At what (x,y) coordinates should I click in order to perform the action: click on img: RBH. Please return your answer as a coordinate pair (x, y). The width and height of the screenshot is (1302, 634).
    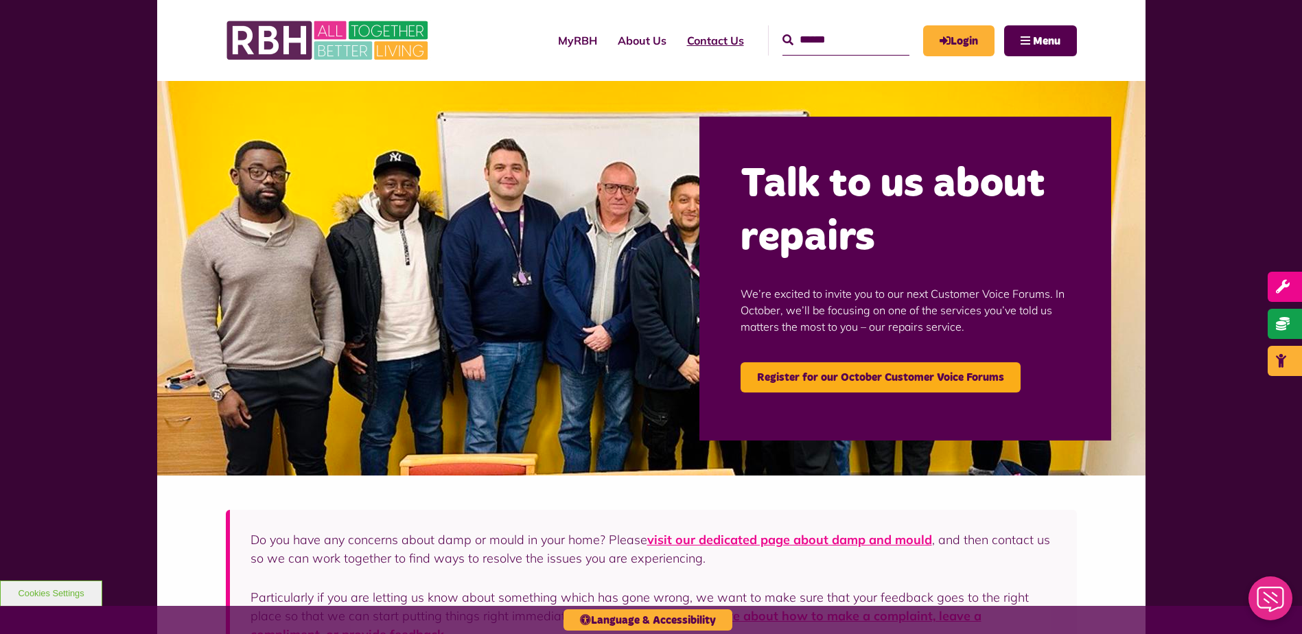
    Looking at the image, I should click on (329, 40).